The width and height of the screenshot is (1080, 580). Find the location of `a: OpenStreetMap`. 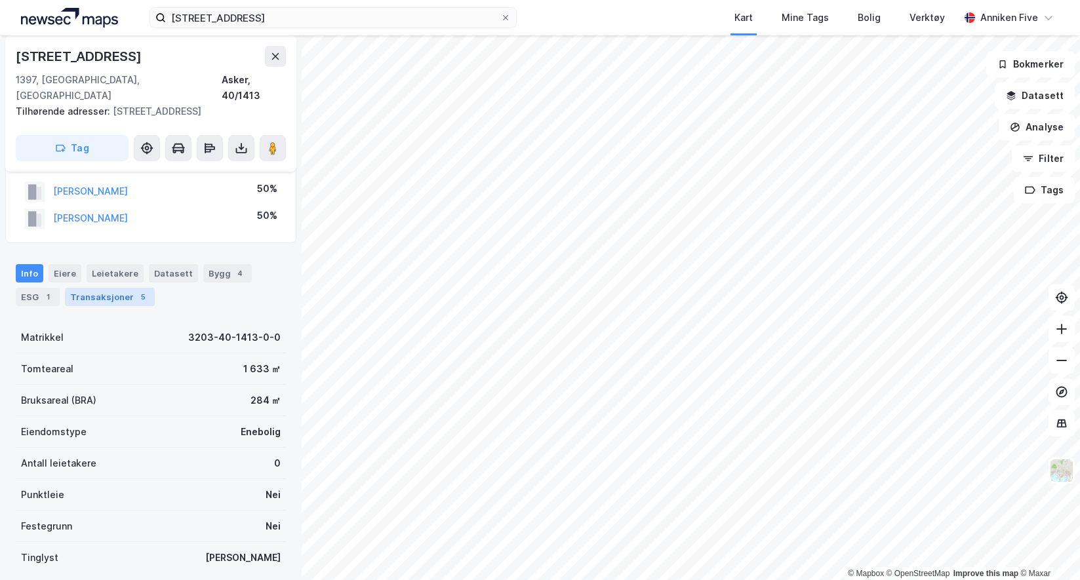

a: OpenStreetMap is located at coordinates (918, 574).